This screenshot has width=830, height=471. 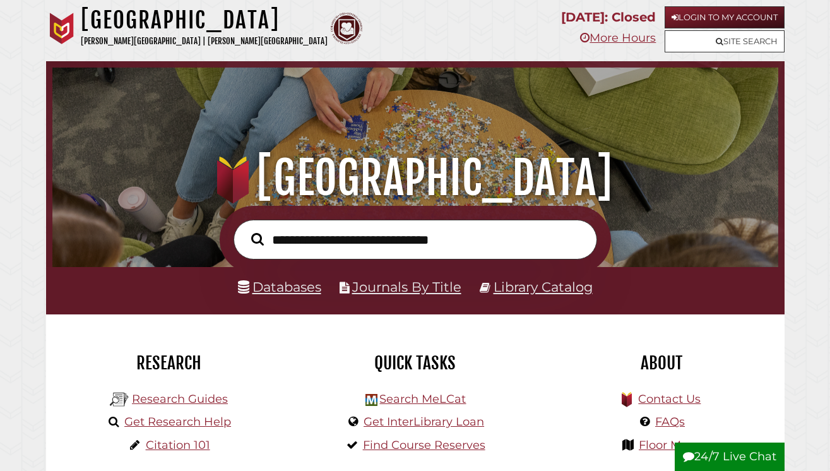 What do you see at coordinates (280, 287) in the screenshot?
I see `a: Databases` at bounding box center [280, 287].